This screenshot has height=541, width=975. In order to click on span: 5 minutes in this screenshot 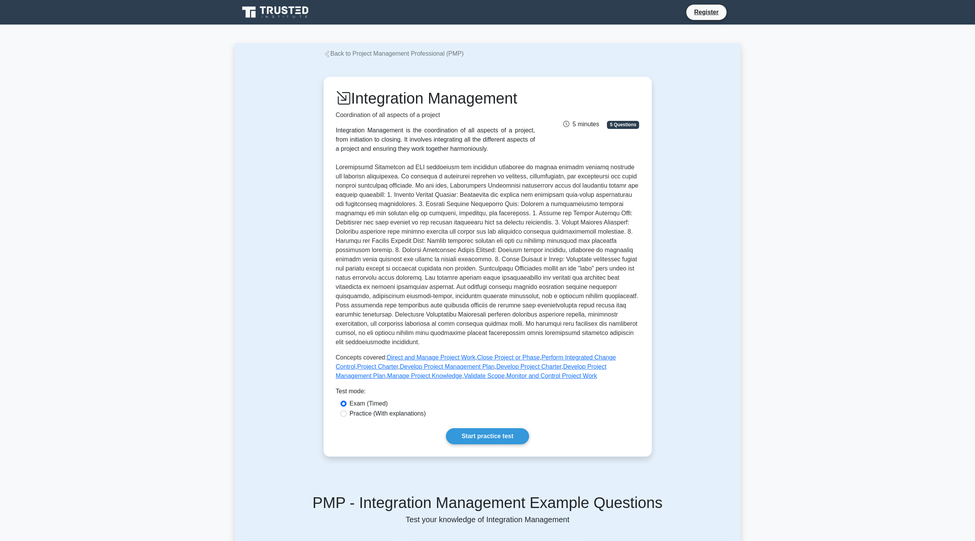, I will do `click(581, 124)`.